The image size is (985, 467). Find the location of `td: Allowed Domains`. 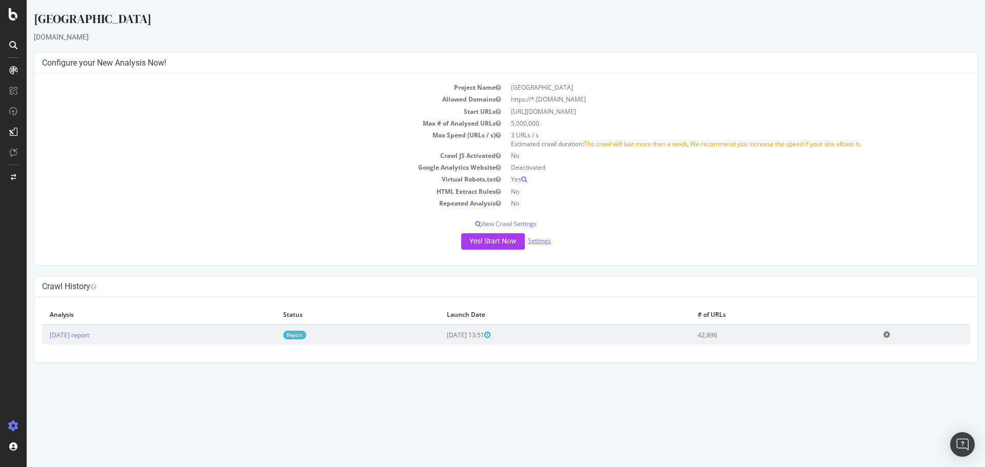

td: Allowed Domains is located at coordinates (247, 99).